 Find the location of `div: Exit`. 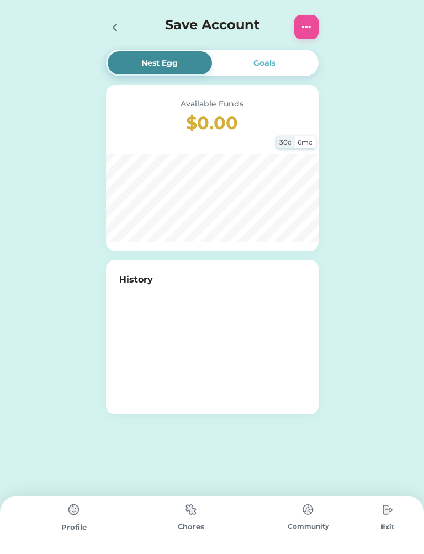

div: Exit is located at coordinates (387, 527).